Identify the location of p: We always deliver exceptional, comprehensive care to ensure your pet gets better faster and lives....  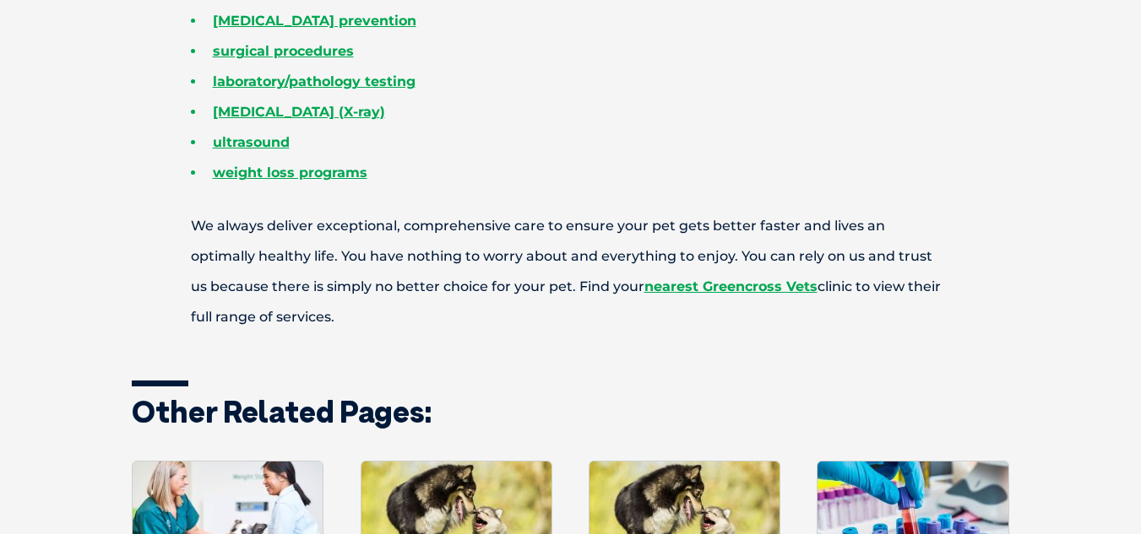
(571, 272).